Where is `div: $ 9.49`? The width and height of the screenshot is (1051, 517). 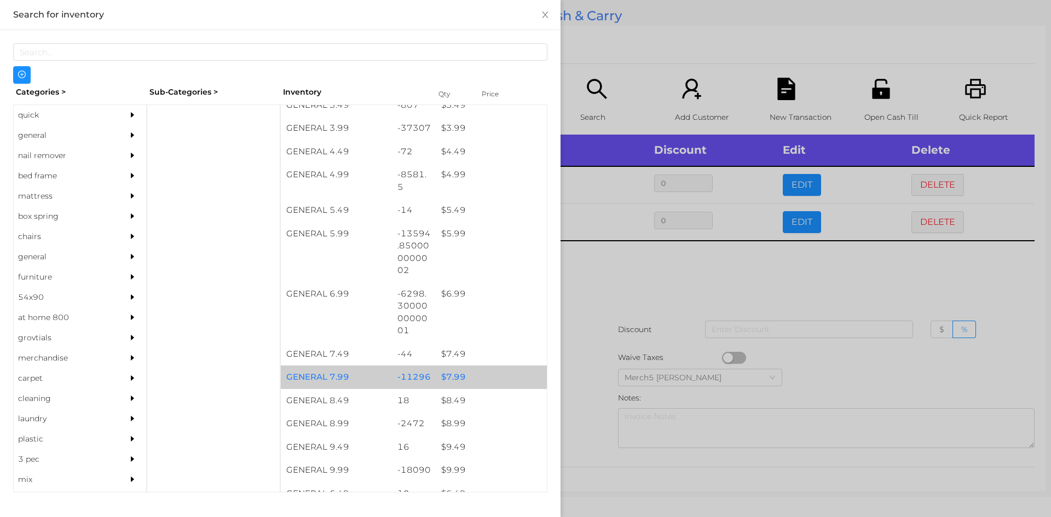
div: $ 9.49 is located at coordinates (491, 447).